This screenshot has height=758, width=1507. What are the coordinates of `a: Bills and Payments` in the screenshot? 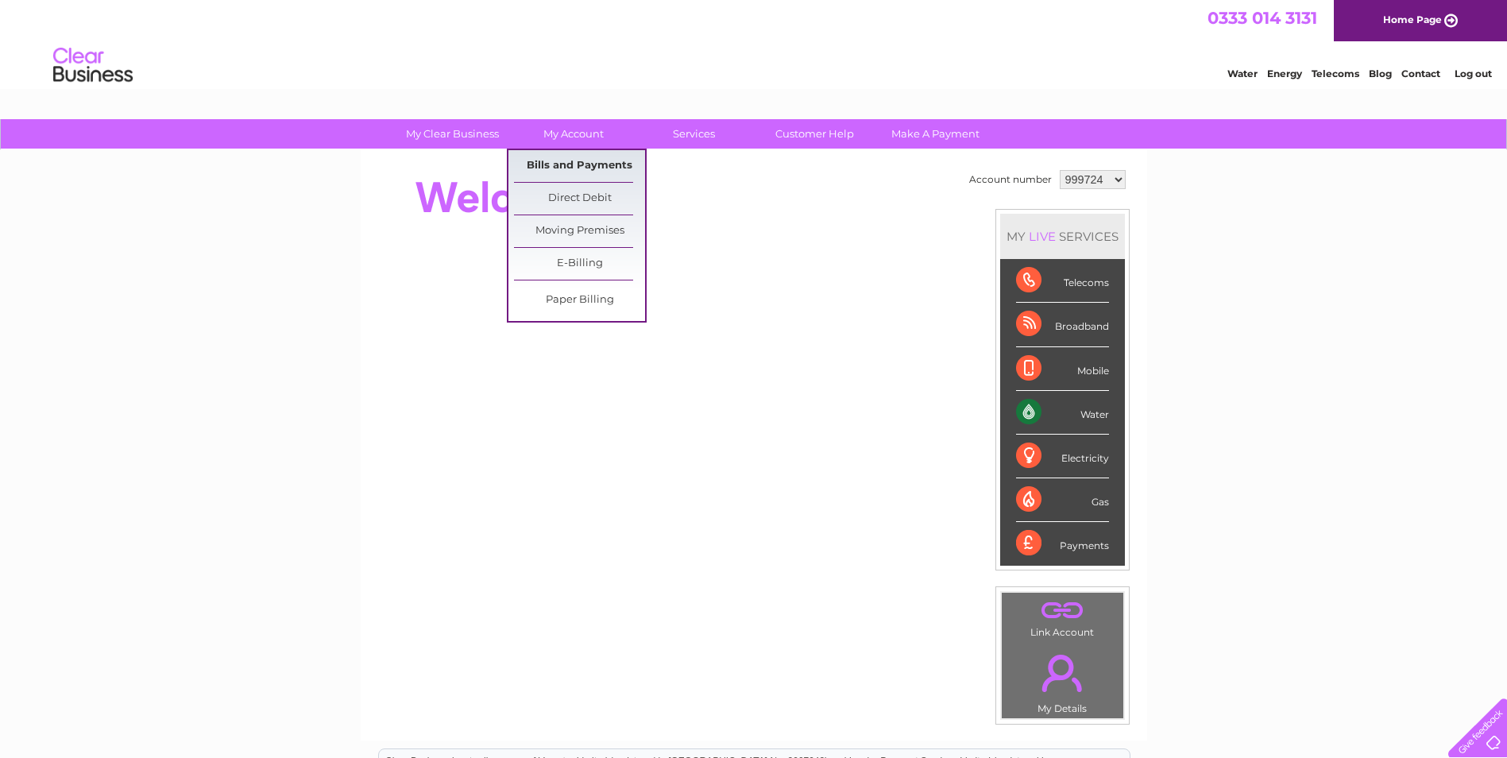 It's located at (579, 166).